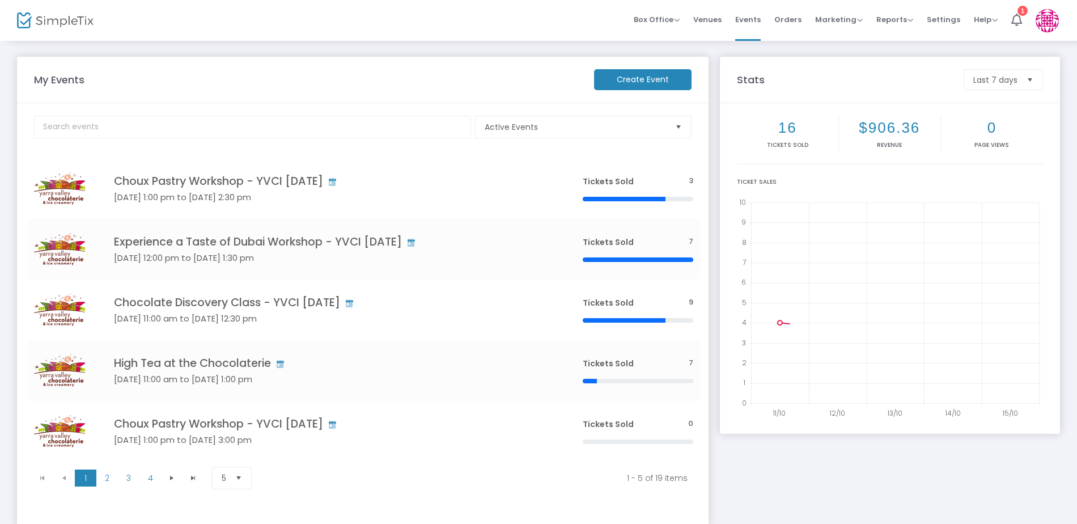 The width and height of the screenshot is (1077, 524). I want to click on span: Page 1, so click(86, 478).